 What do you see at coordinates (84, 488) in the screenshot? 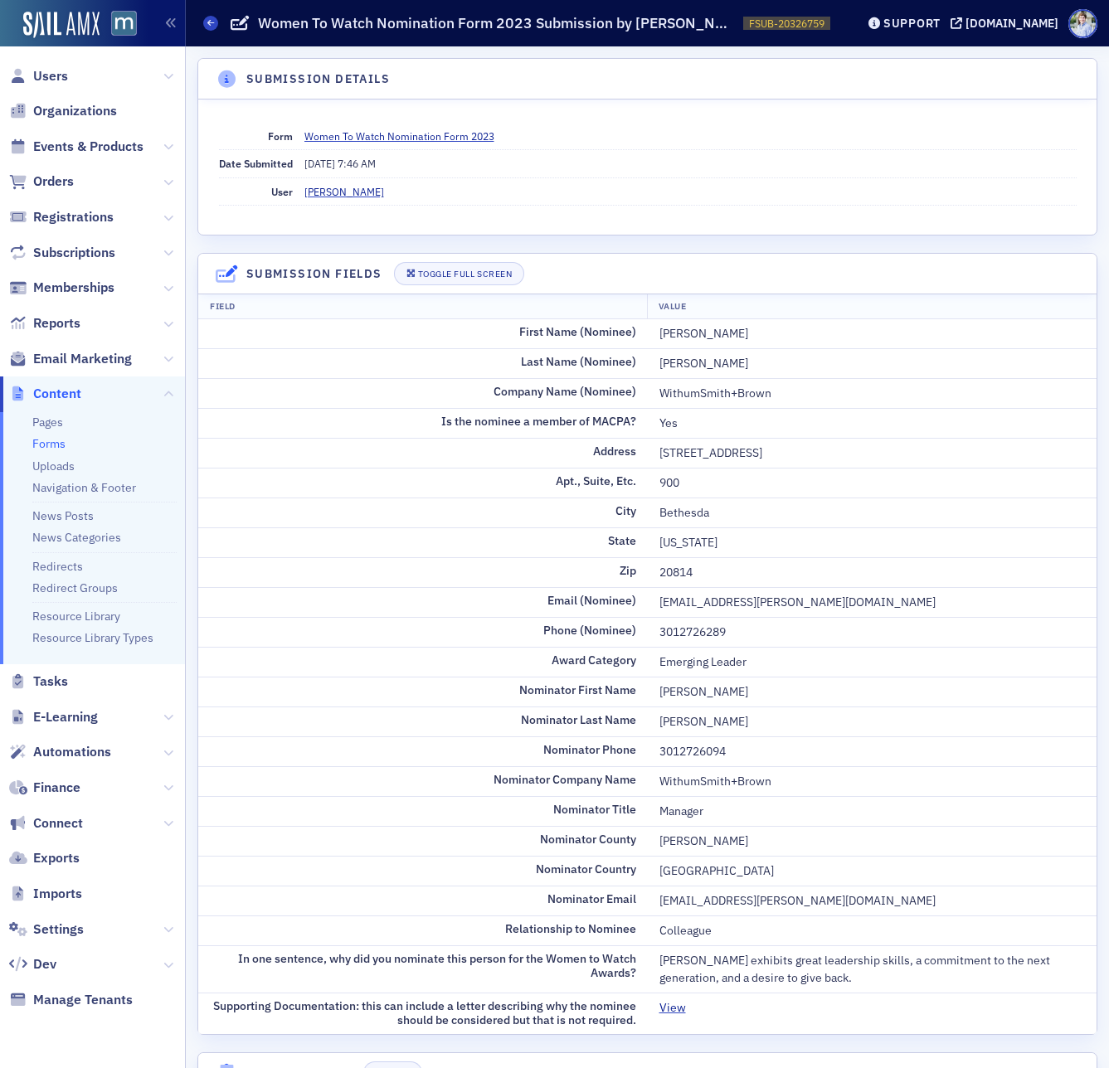
I see `a: Navigation & Footer` at bounding box center [84, 488].